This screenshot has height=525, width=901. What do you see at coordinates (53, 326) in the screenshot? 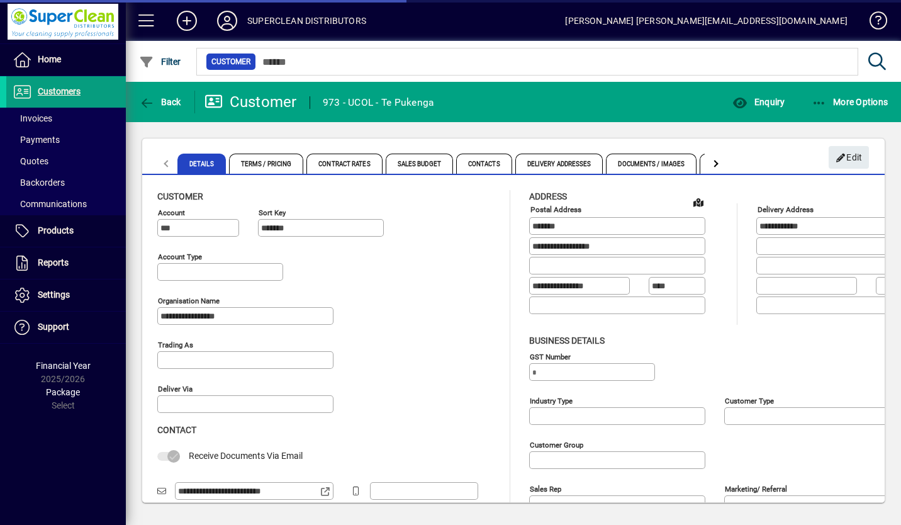
I see `span: Support` at bounding box center [53, 326].